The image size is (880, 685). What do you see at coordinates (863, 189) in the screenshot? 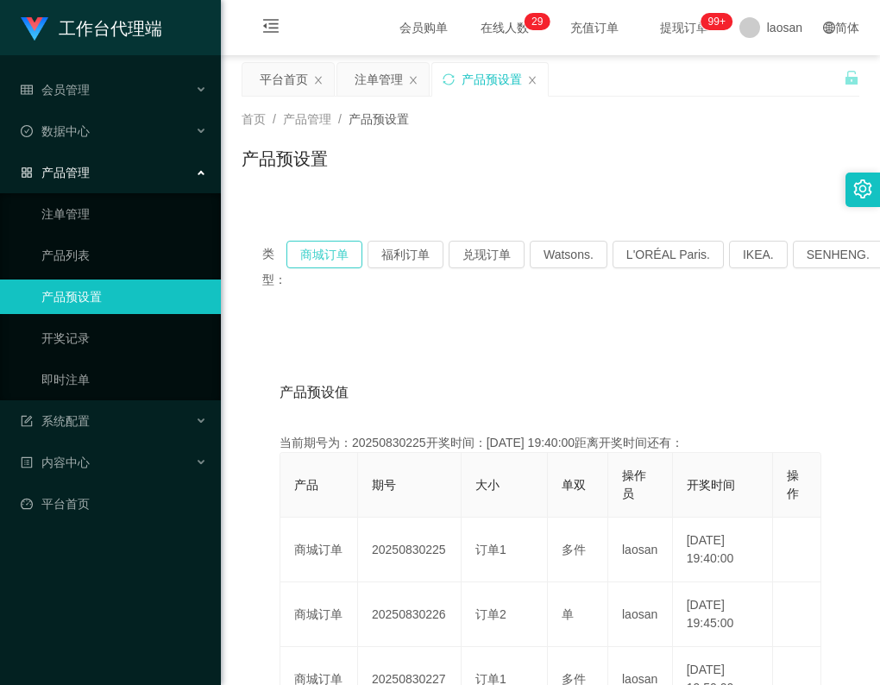
I see `i: 图标: setting` at bounding box center [863, 189].